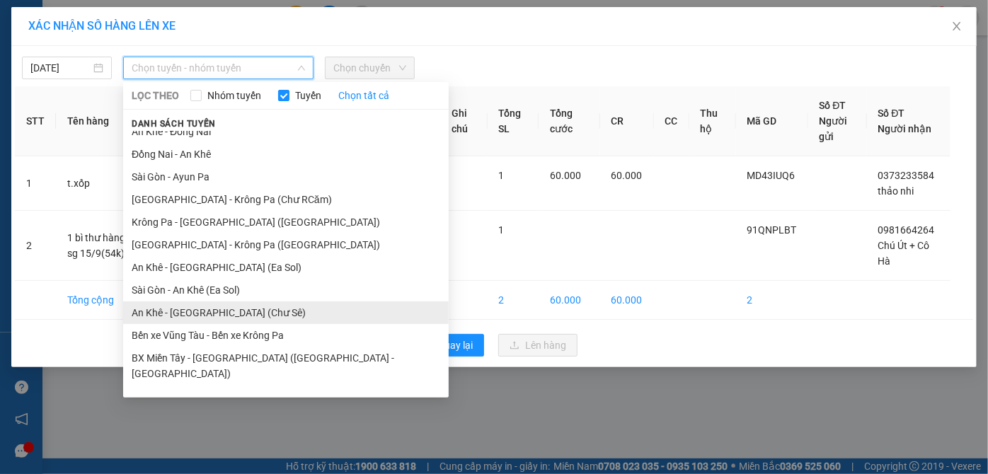  Describe the element at coordinates (364, 96) in the screenshot. I see `a: Chọn tất cả` at that location.